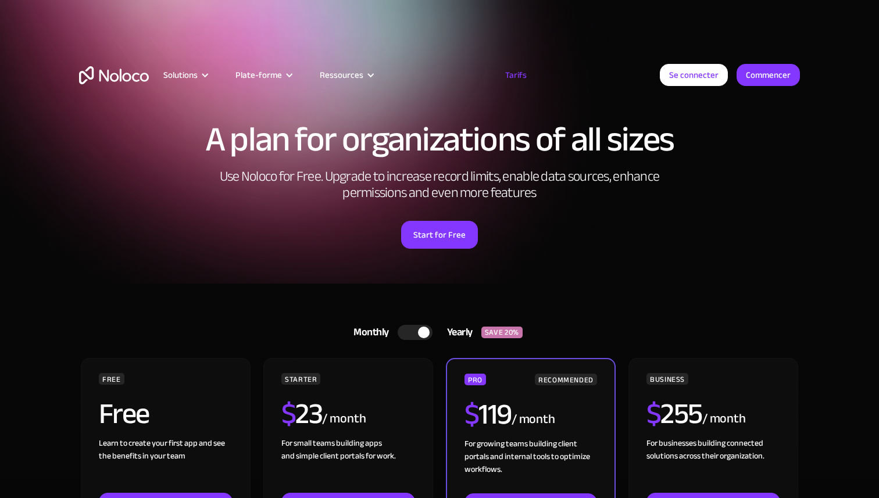 This screenshot has height=498, width=879. Describe the element at coordinates (714, 465) in the screenshot. I see `div: For businesses building connected solutions across their organization. ‍` at that location.